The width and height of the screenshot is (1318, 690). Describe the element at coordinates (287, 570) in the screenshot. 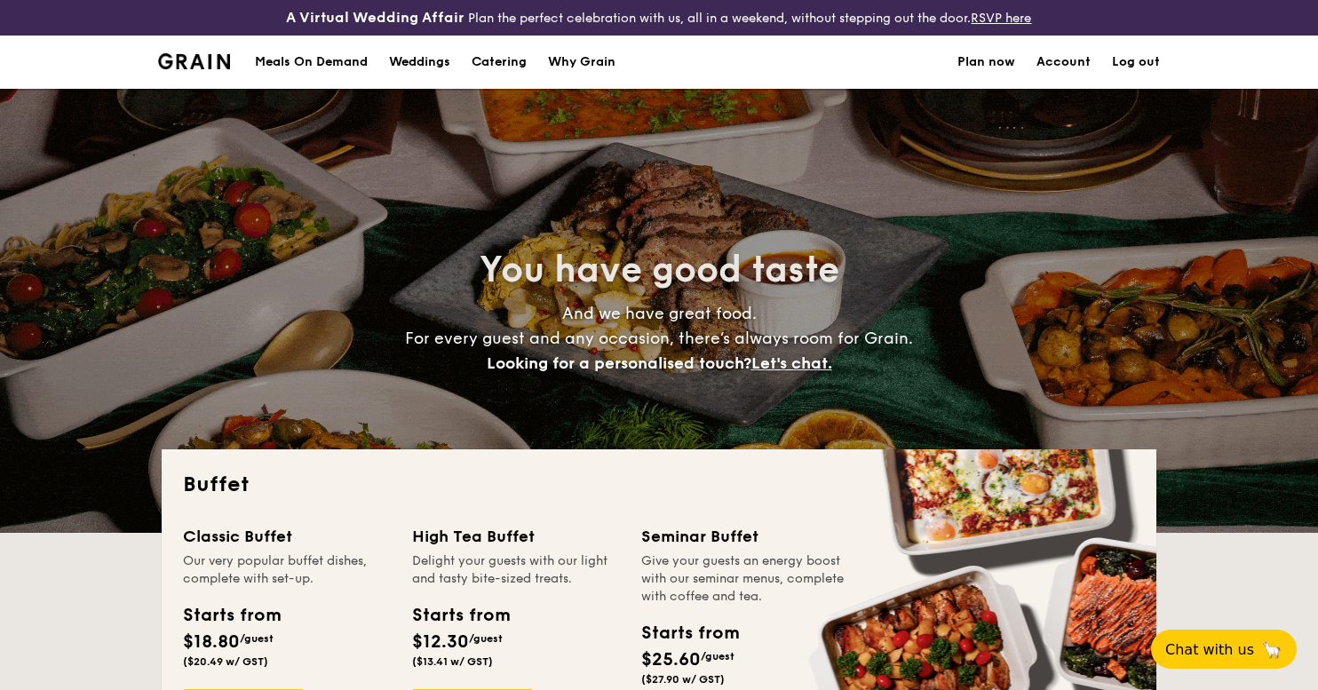

I see `div: Our very popular buffet dishes, complete with set-up.` at that location.